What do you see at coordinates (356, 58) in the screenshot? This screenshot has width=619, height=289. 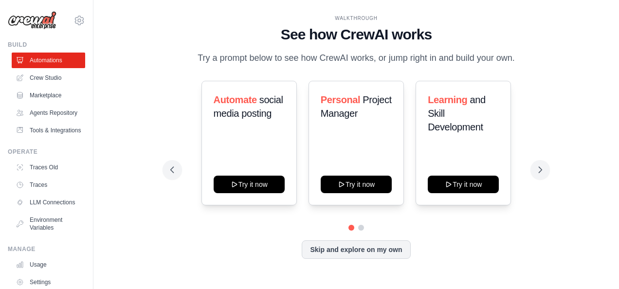 I see `p: Try a prompt below to see how CrewAI works, or jump right in and build your own.` at bounding box center [356, 58].